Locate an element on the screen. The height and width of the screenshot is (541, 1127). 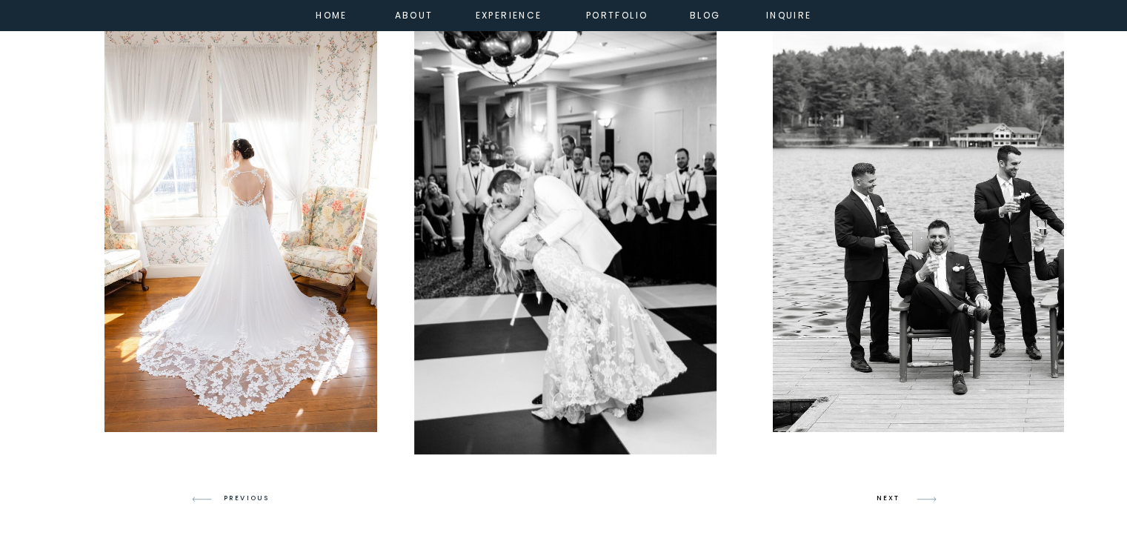
nav: about is located at coordinates (411, 14).